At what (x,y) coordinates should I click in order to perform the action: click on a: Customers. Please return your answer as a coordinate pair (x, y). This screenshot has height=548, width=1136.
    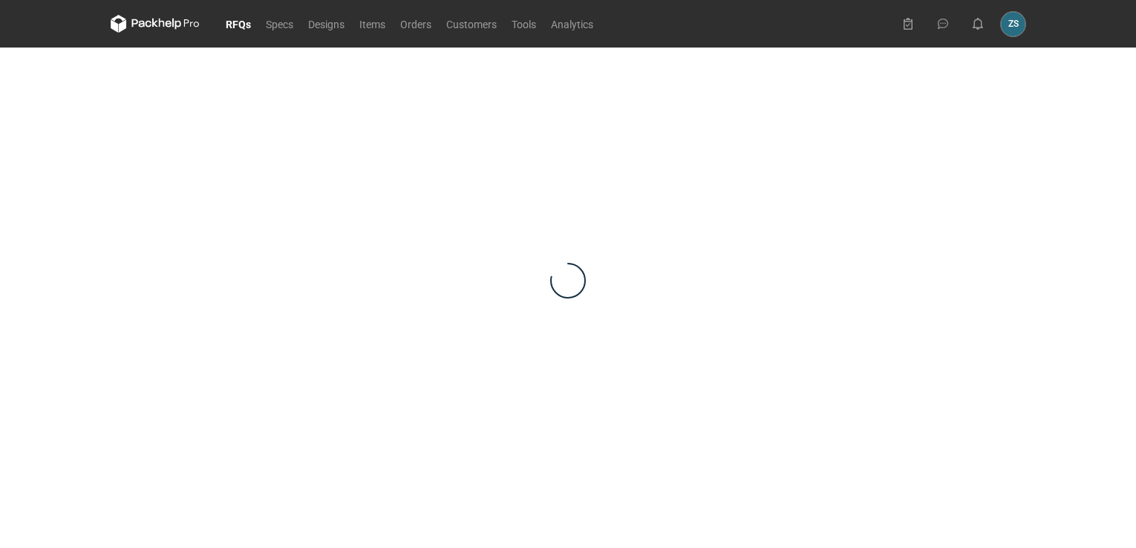
    Looking at the image, I should click on (471, 24).